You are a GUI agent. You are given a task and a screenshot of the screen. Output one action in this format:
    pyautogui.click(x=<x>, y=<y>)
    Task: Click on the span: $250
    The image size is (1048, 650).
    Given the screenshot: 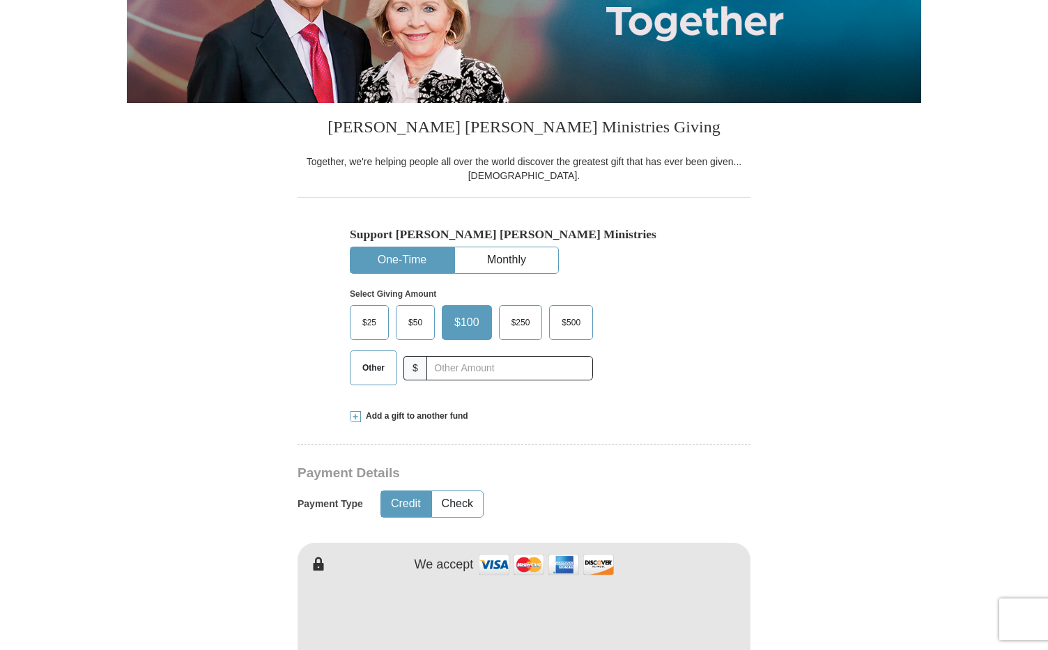 What is the action you would take?
    pyautogui.click(x=520, y=322)
    